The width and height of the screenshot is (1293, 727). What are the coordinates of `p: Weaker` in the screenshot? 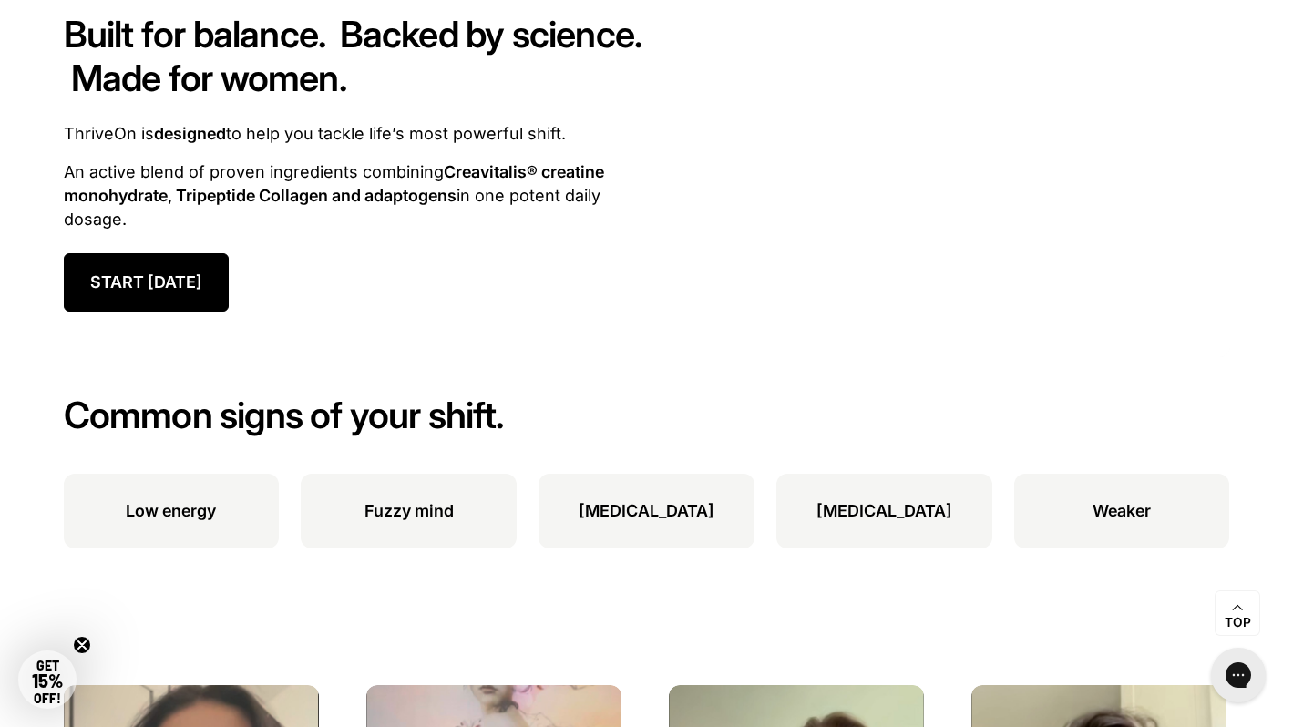 It's located at (1122, 511).